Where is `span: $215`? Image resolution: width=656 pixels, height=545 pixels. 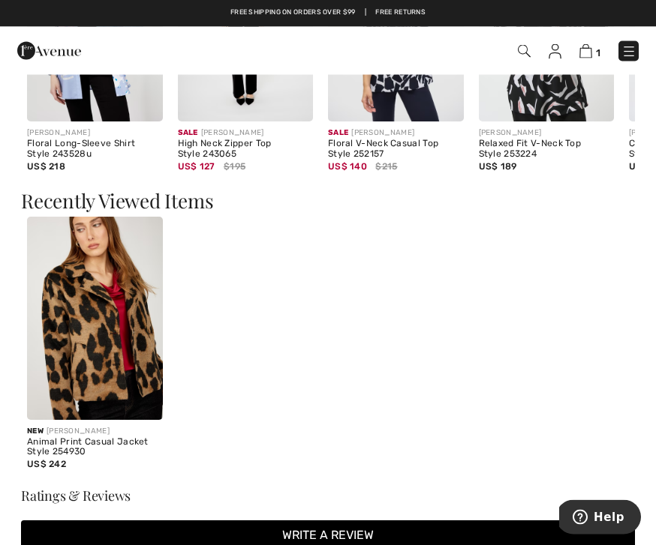 span: $215 is located at coordinates (386, 167).